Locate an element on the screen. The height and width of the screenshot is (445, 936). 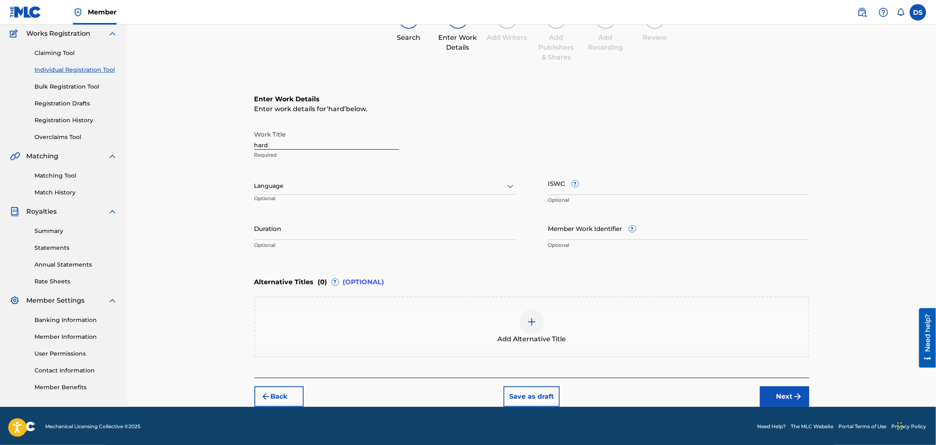
p: Required is located at coordinates (327, 155).